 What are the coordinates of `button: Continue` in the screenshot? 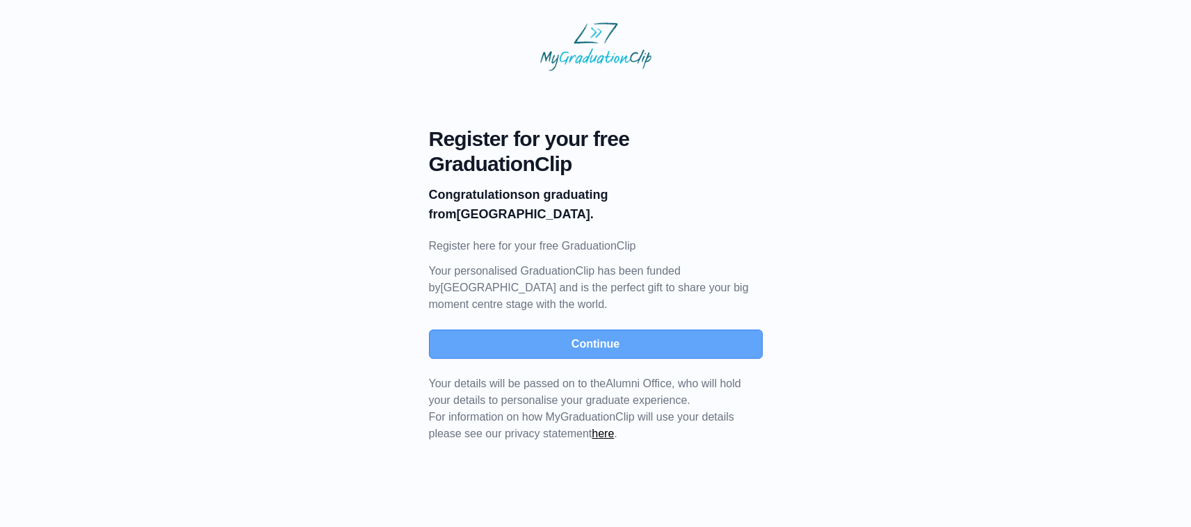 It's located at (596, 344).